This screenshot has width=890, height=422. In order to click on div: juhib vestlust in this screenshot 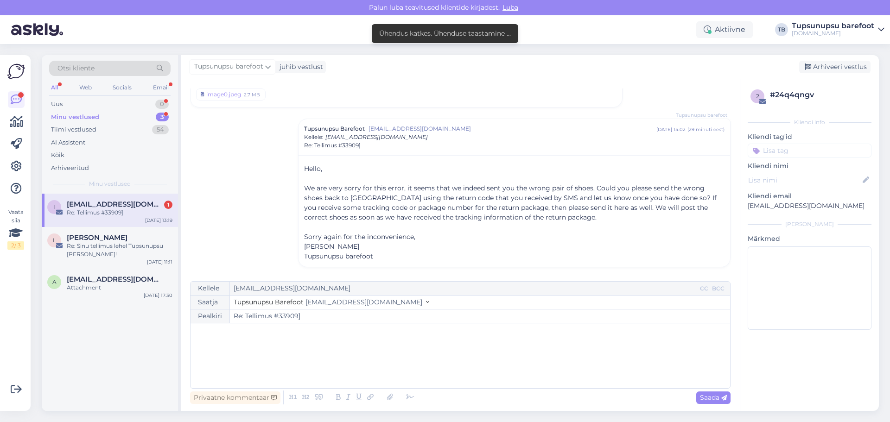, I will do `click(300, 67)`.